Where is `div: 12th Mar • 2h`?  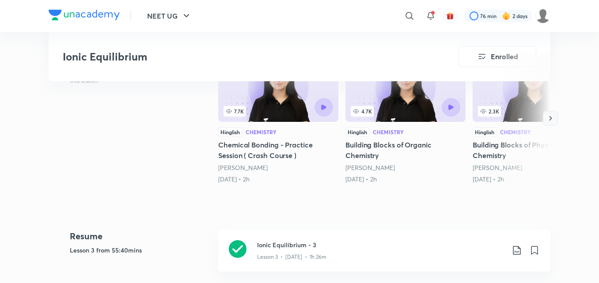
div: 12th Mar • 2h is located at coordinates (278, 179).